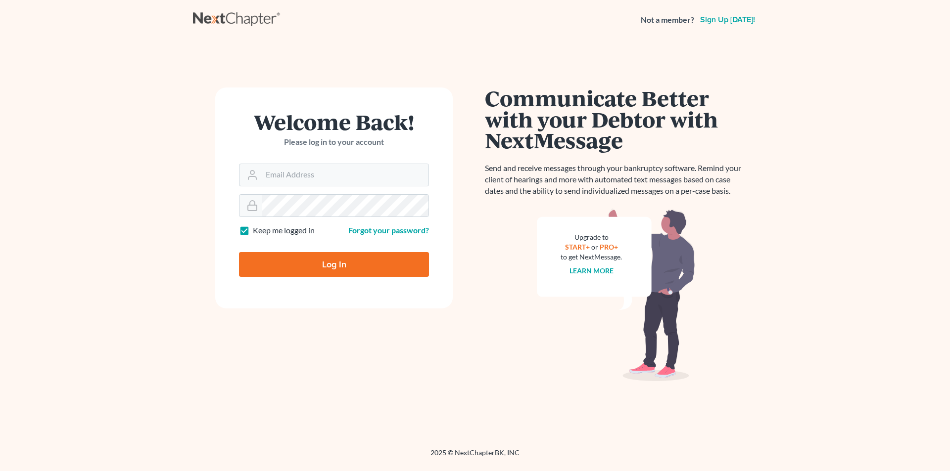  I want to click on img: nextmessage_bg-59042aed3d76b12b5cd301f8e5b87938c9018125f34e5fa2b7a6b67550977c72.svg, so click(616, 295).